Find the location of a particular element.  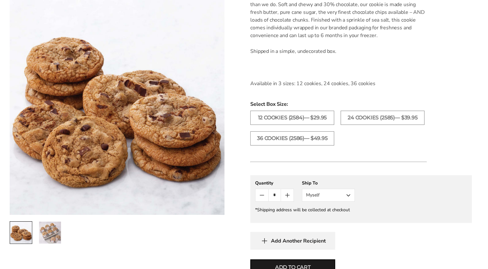

label: 24 COOKIES (2585)— $39.95 is located at coordinates (383, 118).